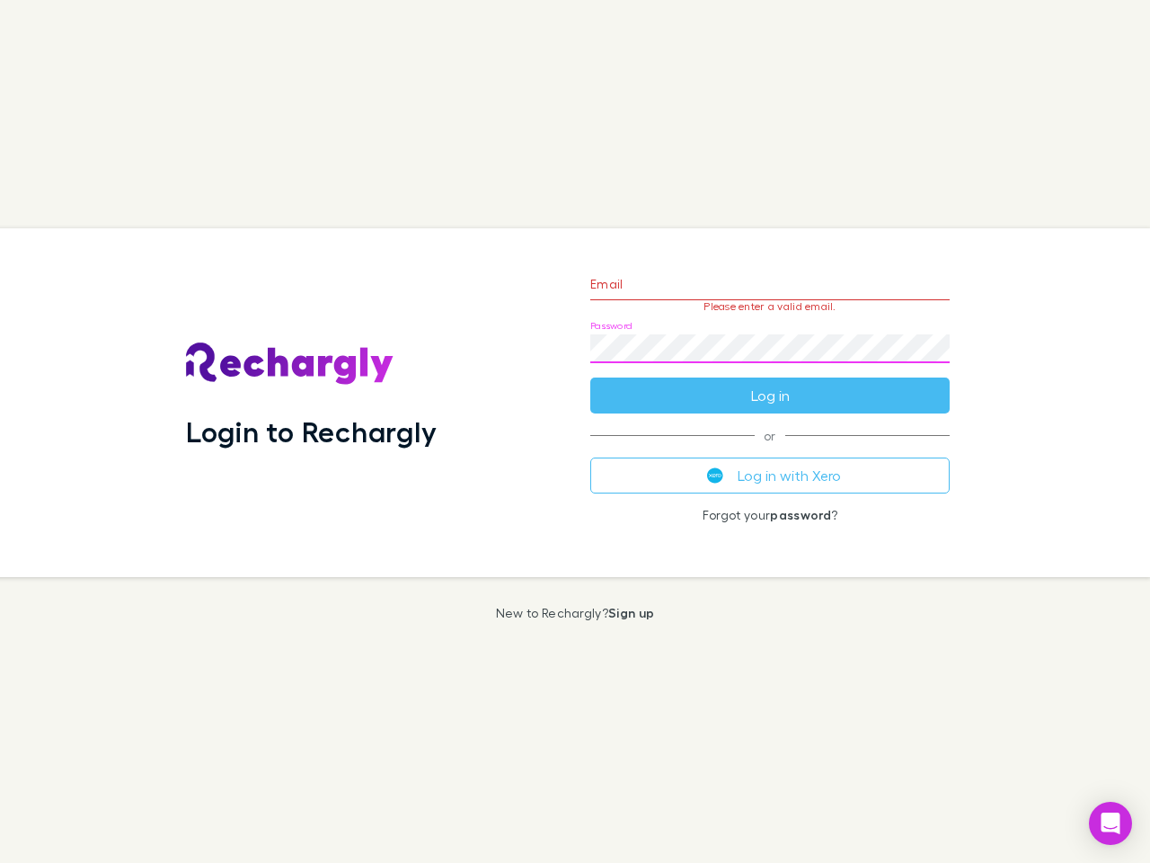  I want to click on p: Forgot your ?, so click(770, 515).